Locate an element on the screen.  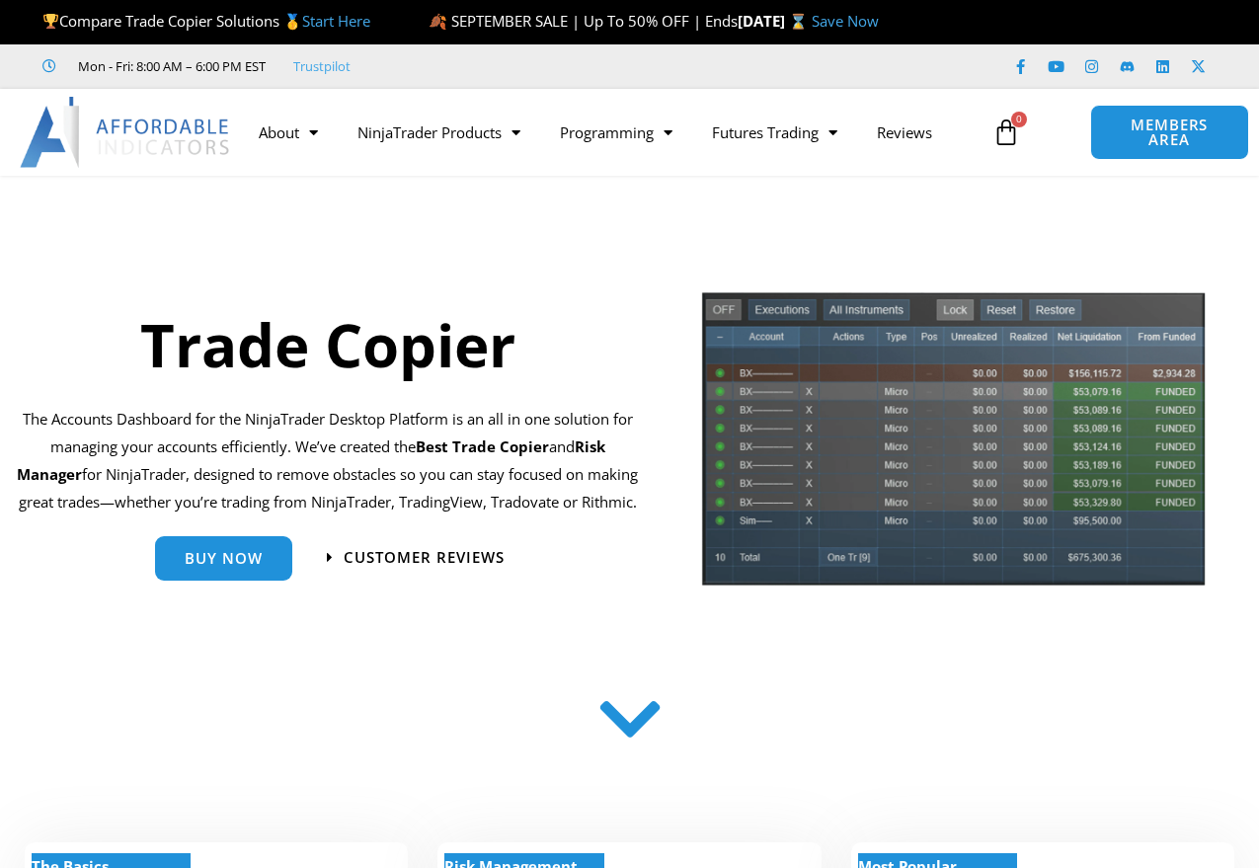
span: 🍂 SEPTEMBER SALE | Up To 50% OFF | Ends is located at coordinates (583, 21).